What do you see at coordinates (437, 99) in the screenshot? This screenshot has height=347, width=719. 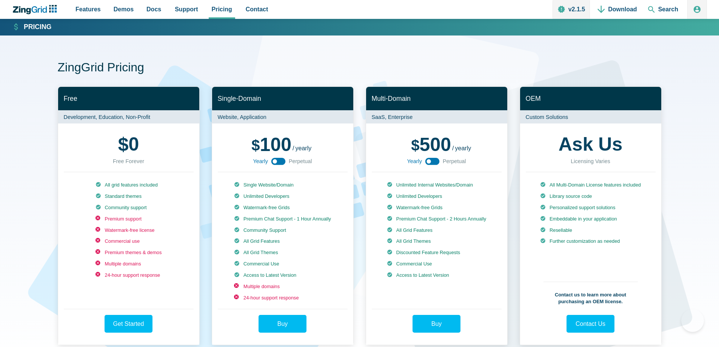 I see `h2: Multi-Domain` at bounding box center [437, 99].